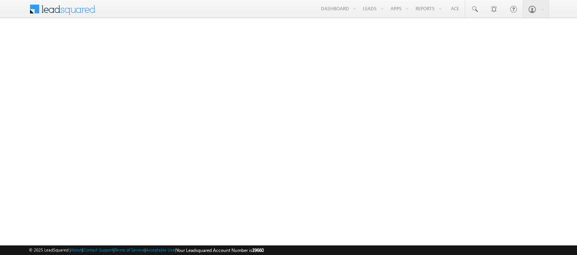 Image resolution: width=577 pixels, height=255 pixels. Describe the element at coordinates (258, 250) in the screenshot. I see `span: 39660` at that location.